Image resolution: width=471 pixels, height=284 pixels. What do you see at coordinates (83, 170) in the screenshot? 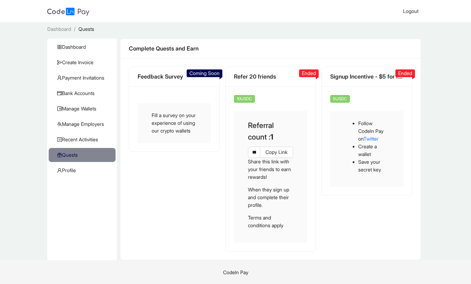
I see `span: Profile` at bounding box center [83, 170].